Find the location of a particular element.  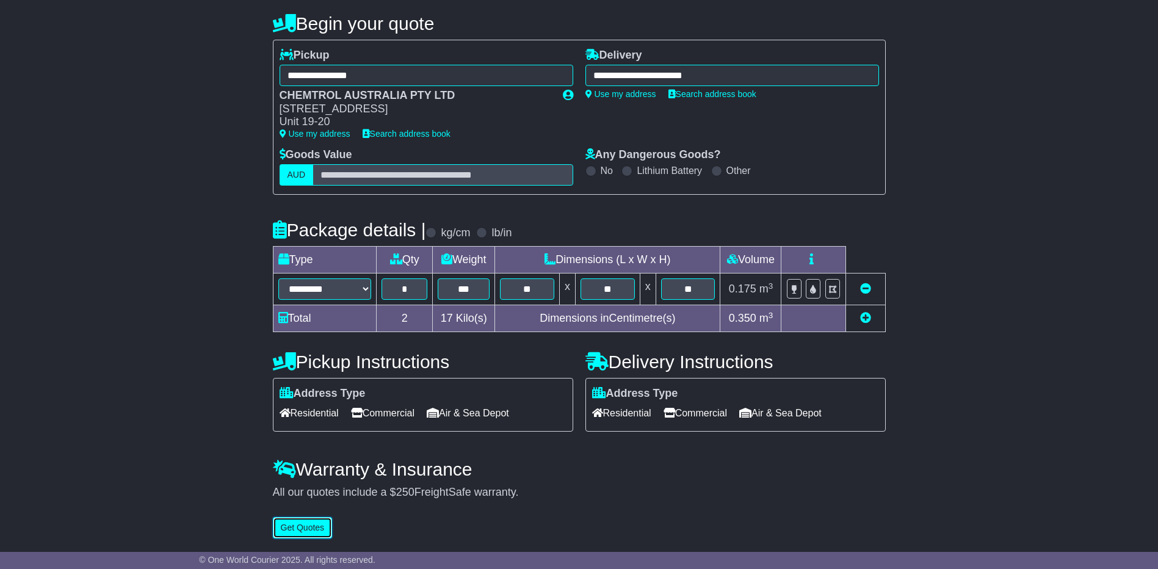

td: Dimensions in Centimetre(s) is located at coordinates (607, 319).